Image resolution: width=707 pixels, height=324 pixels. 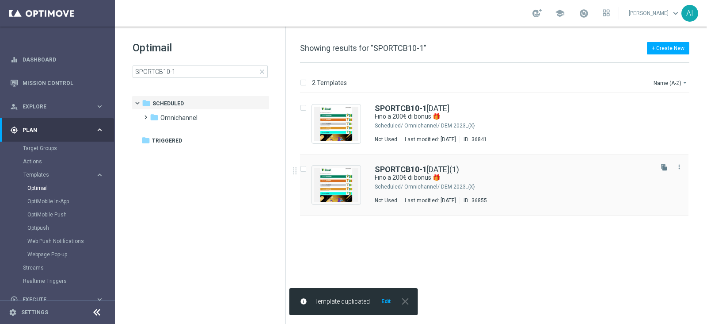 I want to click on div: 36855, so click(x=479, y=200).